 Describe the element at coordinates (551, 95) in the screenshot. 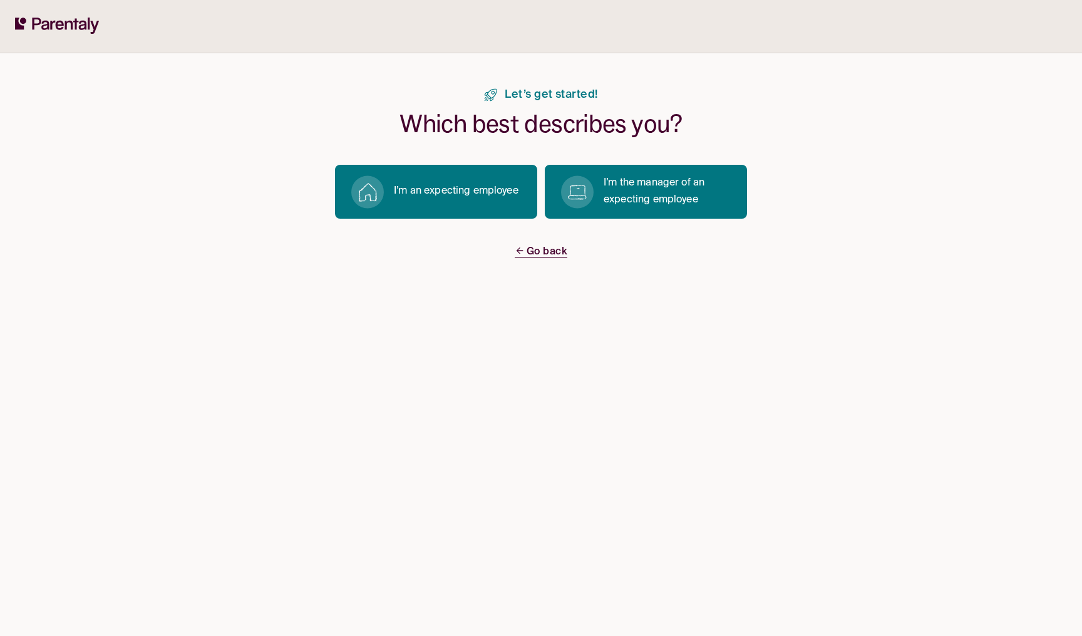

I see `span: Let’s get started!` at that location.